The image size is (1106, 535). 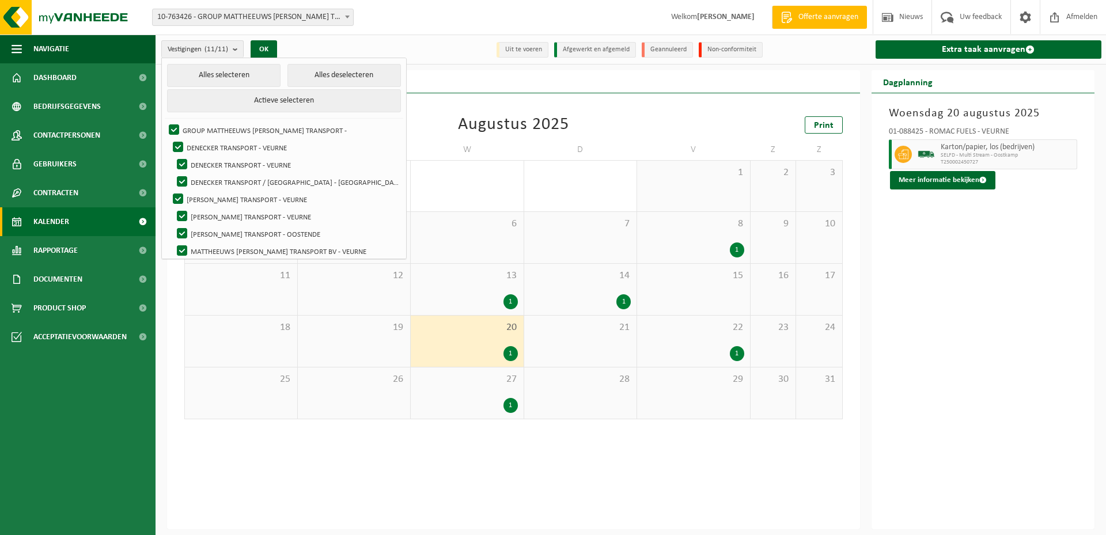 What do you see at coordinates (58, 279) in the screenshot?
I see `span: Documenten` at bounding box center [58, 279].